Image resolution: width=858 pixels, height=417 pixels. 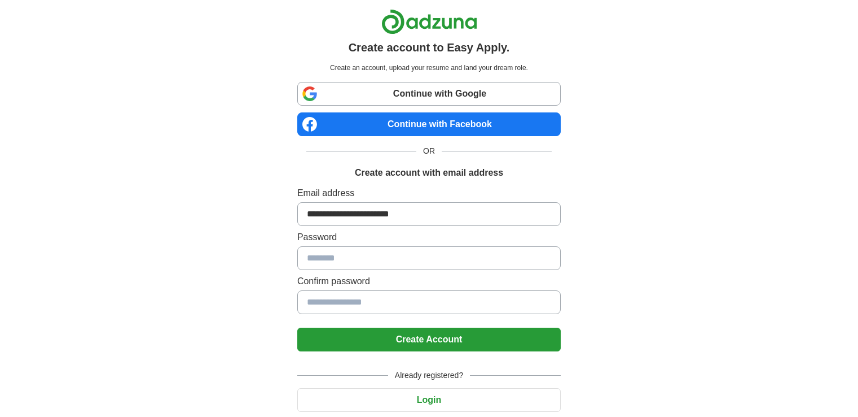 I want to click on span: Already registered?, so click(x=429, y=375).